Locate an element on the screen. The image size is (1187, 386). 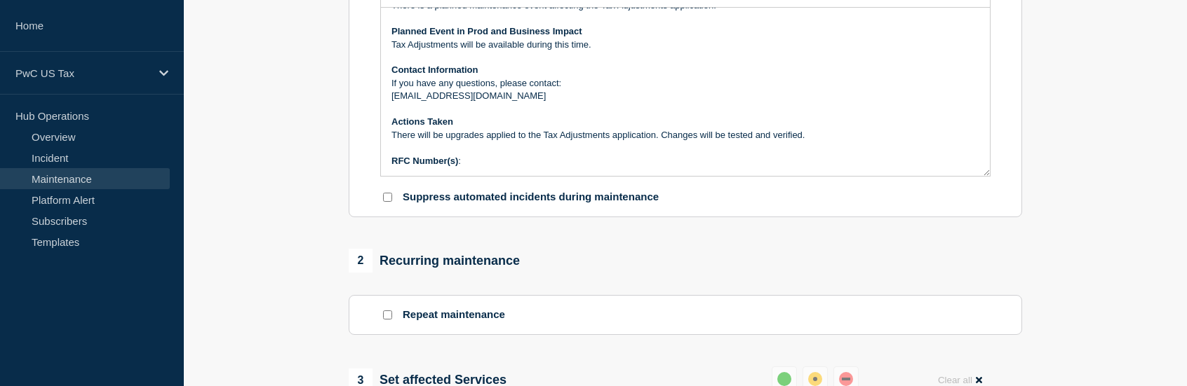
p: Repeat maintenance is located at coordinates (454, 315).